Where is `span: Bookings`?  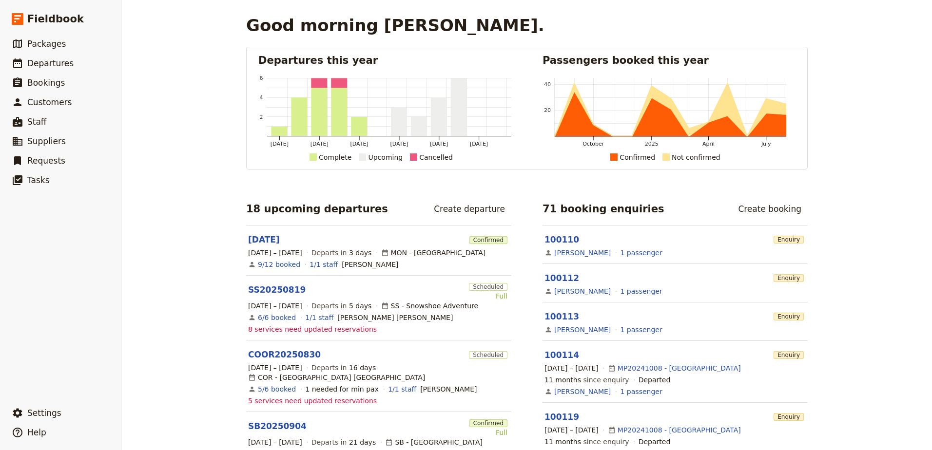 span: Bookings is located at coordinates (46, 83).